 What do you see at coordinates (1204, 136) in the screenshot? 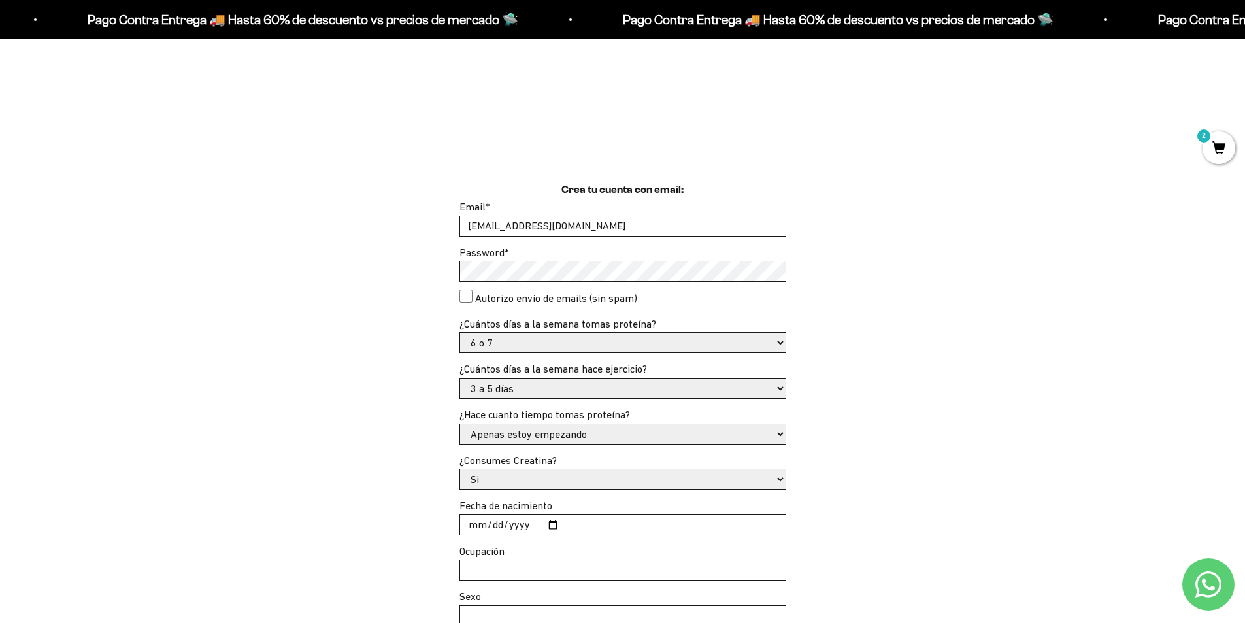
I see `mark: 2` at bounding box center [1204, 136].